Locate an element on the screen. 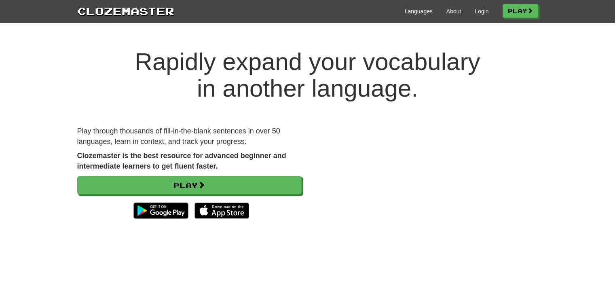 The image size is (615, 281). p: Play through thousands of fill-in-the-blank sentences in over 50 languages, learn in context, and... is located at coordinates (189, 136).